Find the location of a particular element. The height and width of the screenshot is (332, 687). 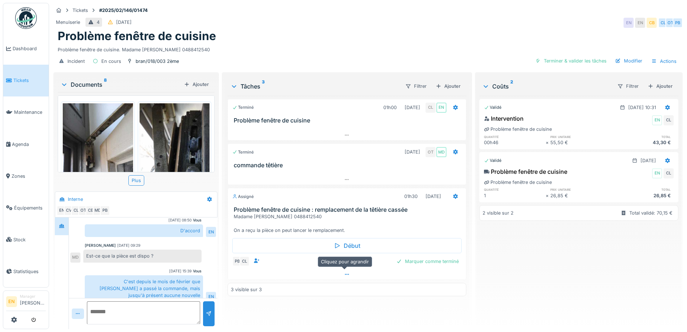

div: 00h46 is located at coordinates (515, 142).